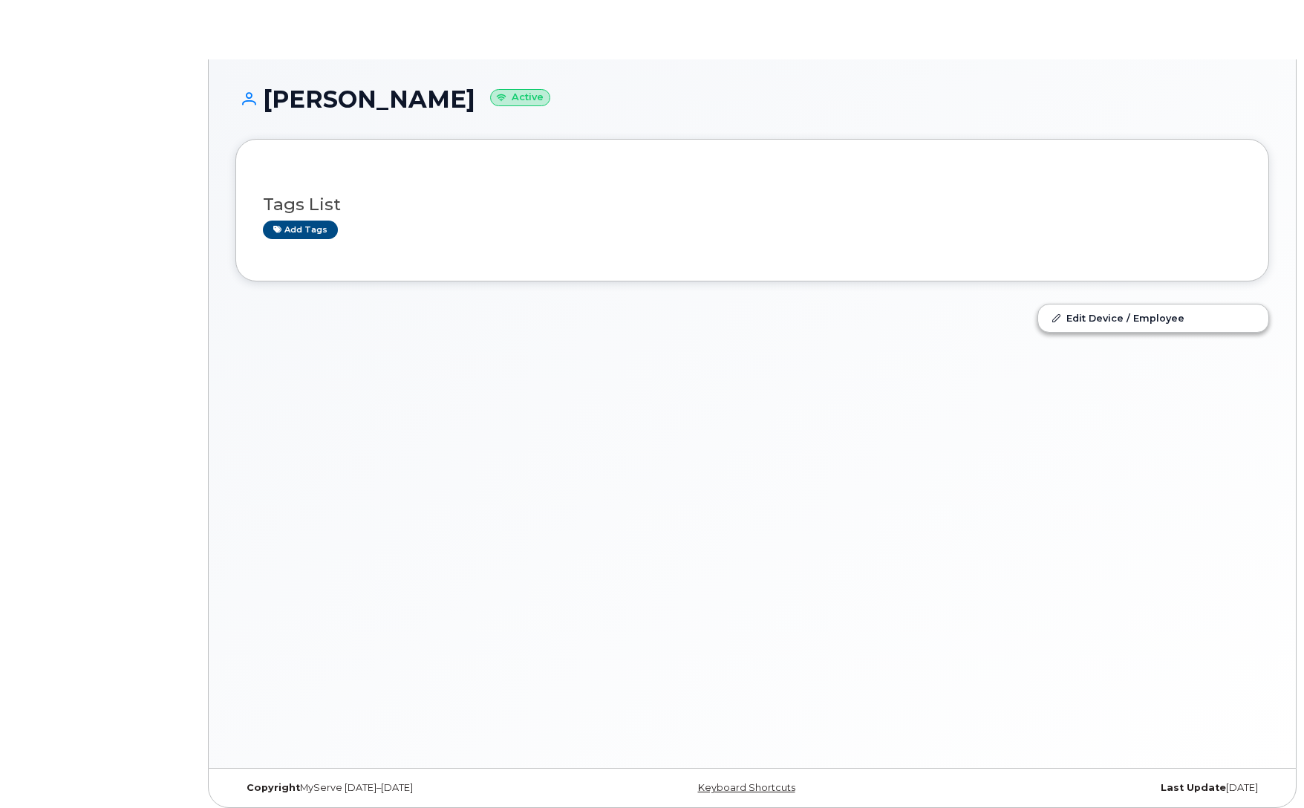  I want to click on a: Edit Device / Employee, so click(1153, 318).